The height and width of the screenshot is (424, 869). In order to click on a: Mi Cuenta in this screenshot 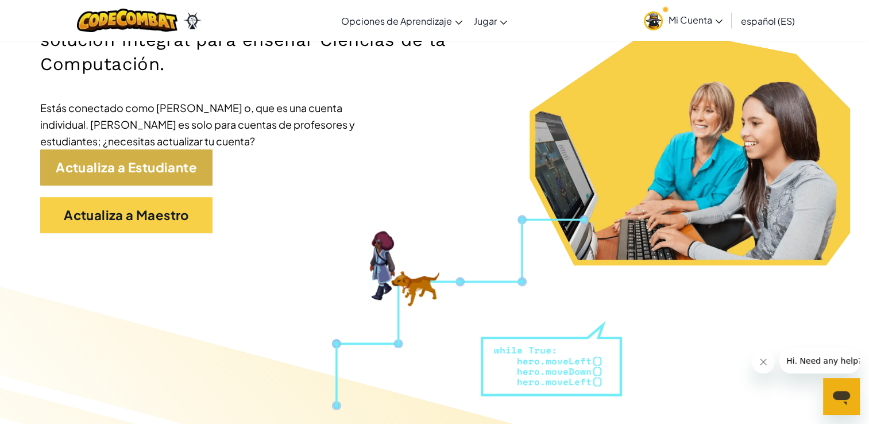, I will do `click(683, 20)`.